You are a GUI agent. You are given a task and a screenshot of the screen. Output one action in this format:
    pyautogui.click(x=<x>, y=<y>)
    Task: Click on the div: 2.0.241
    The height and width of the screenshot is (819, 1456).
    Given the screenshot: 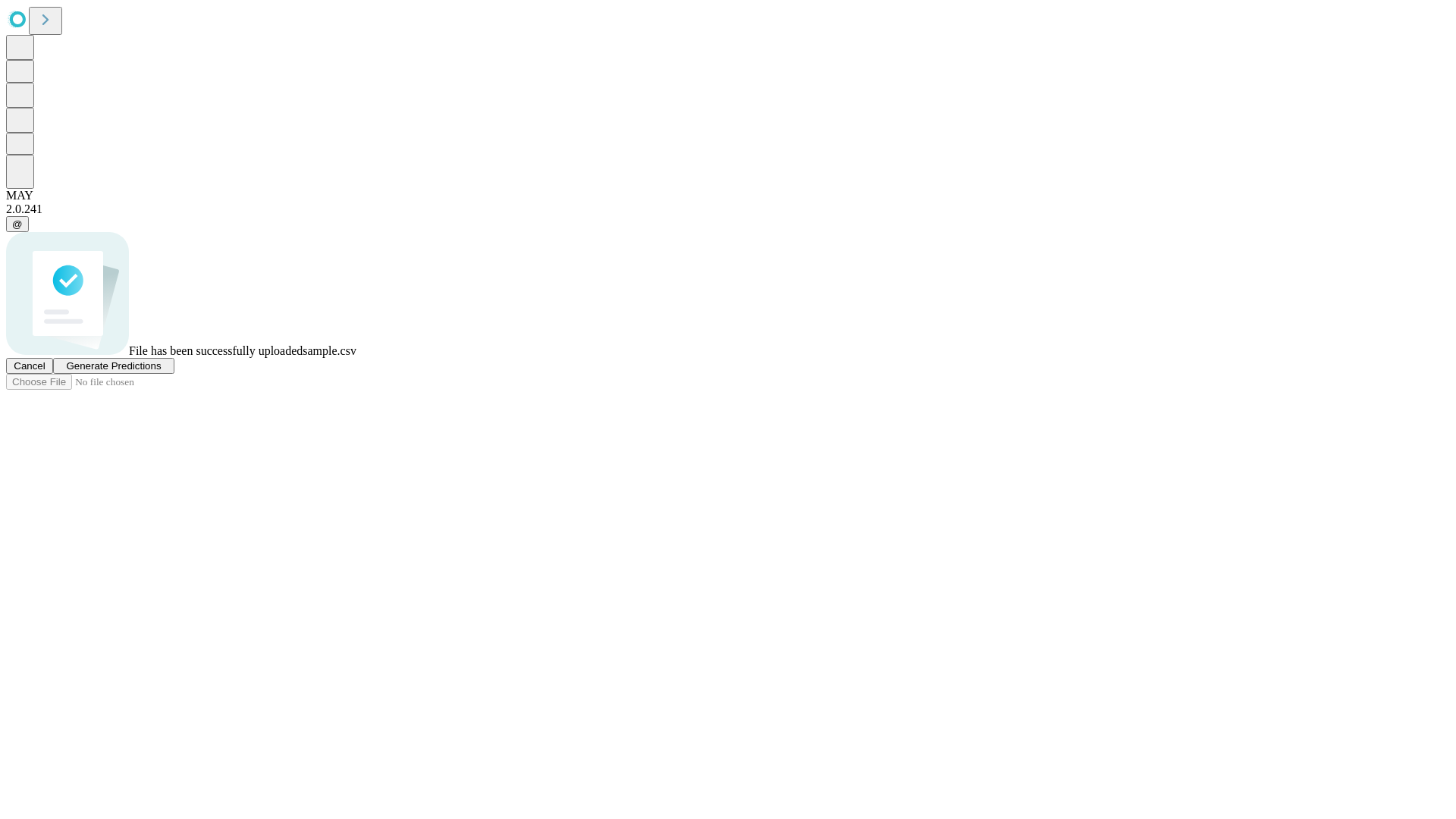 What is the action you would take?
    pyautogui.click(x=728, y=209)
    